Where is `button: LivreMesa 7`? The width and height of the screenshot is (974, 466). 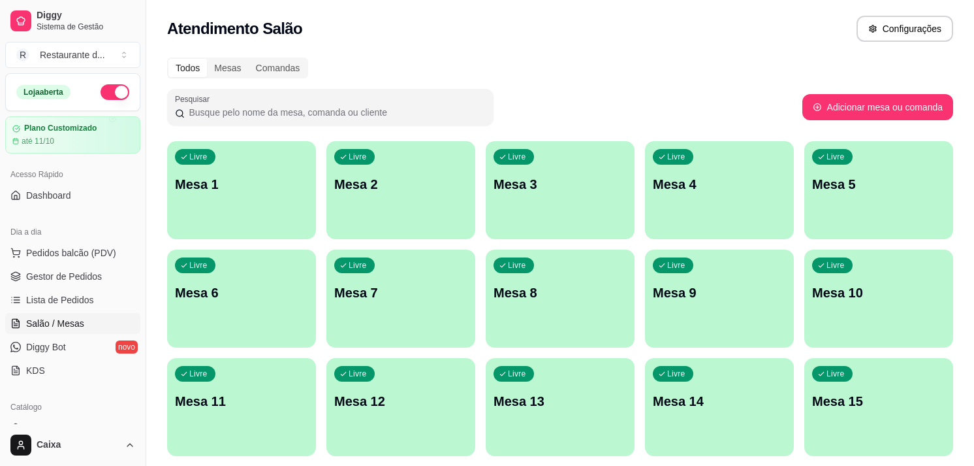
button: LivreMesa 7 is located at coordinates (401, 298).